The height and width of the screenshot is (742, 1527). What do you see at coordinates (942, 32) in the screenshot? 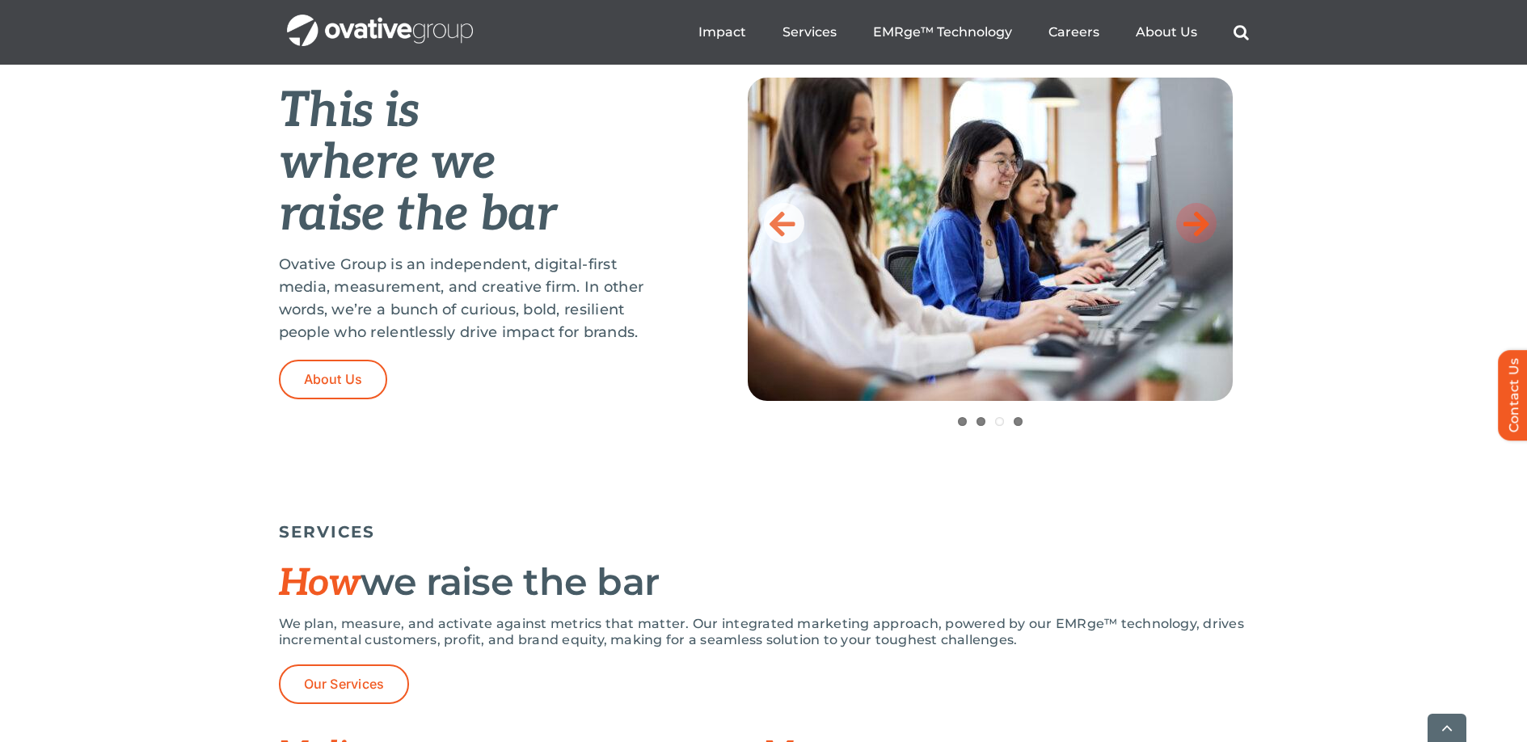
I see `span: EMRge™ Technology` at bounding box center [942, 32].